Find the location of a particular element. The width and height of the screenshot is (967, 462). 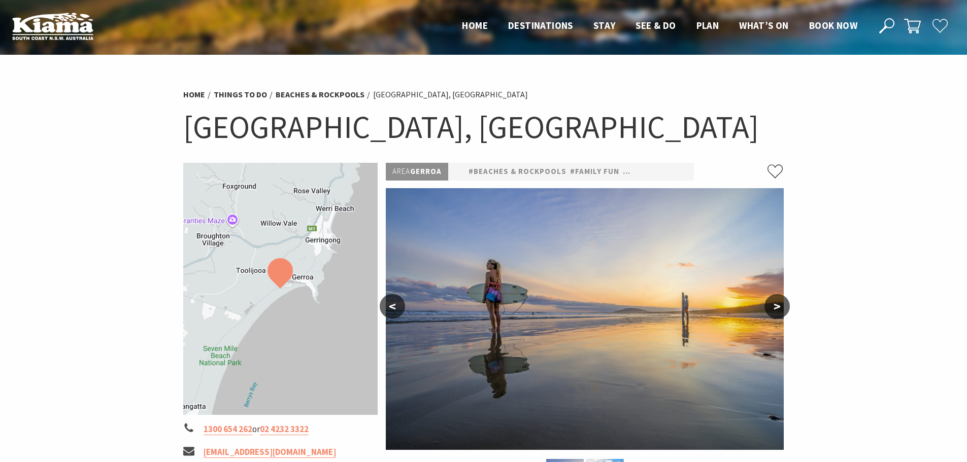

a: 1300 654 262 is located at coordinates (228, 429).